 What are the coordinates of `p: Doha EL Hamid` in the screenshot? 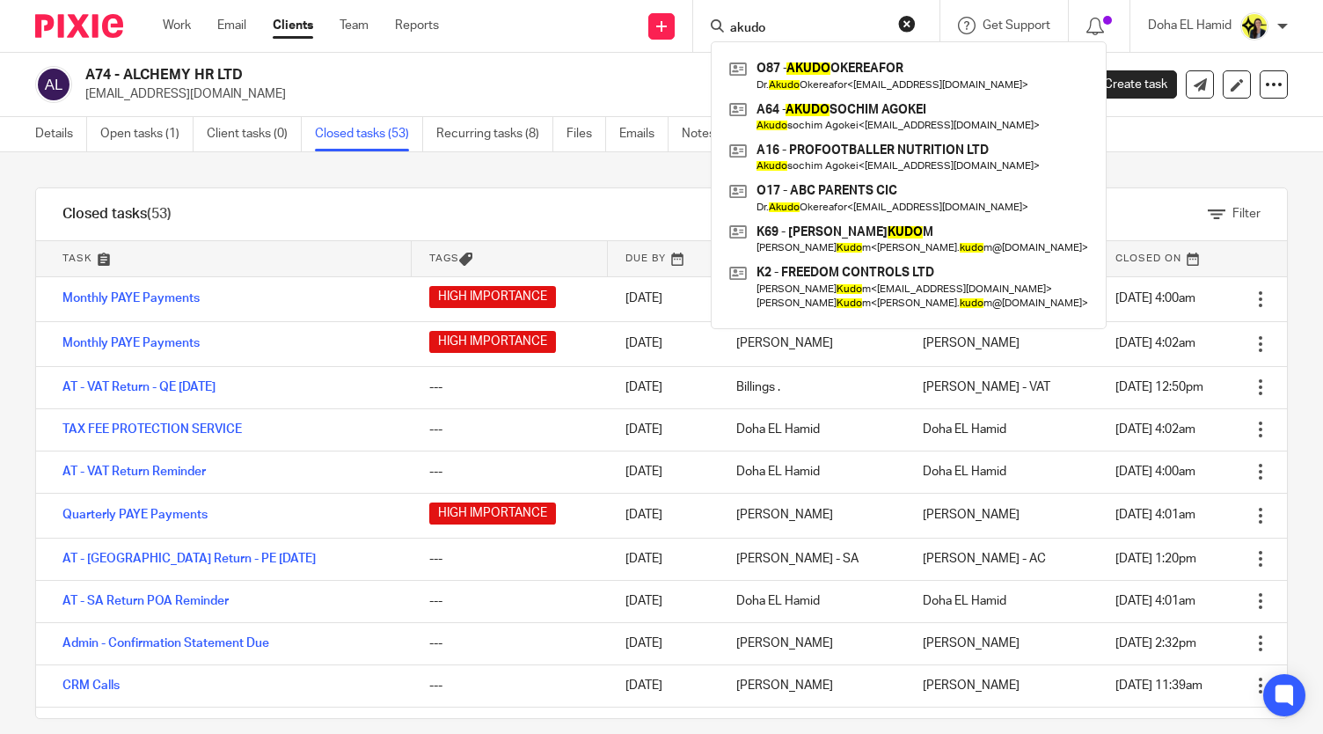 It's located at (1189, 26).